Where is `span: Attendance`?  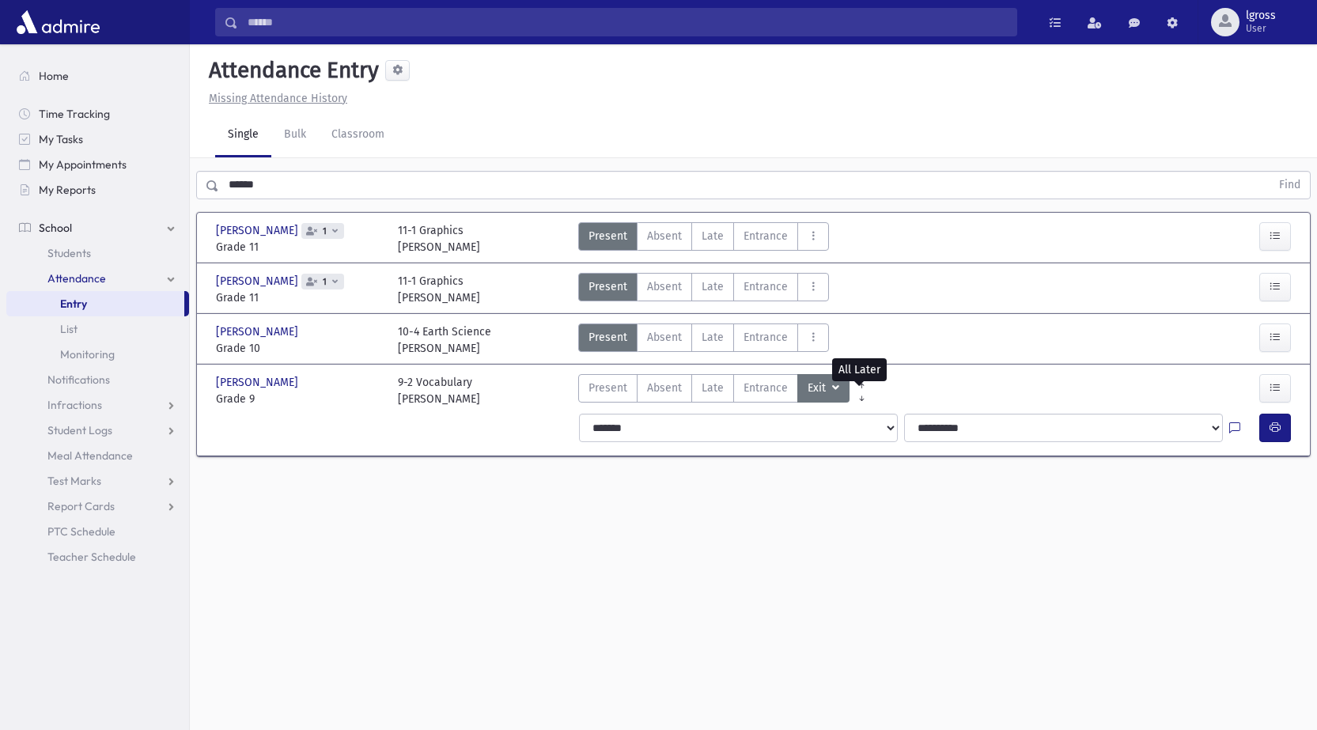
span: Attendance is located at coordinates (77, 278).